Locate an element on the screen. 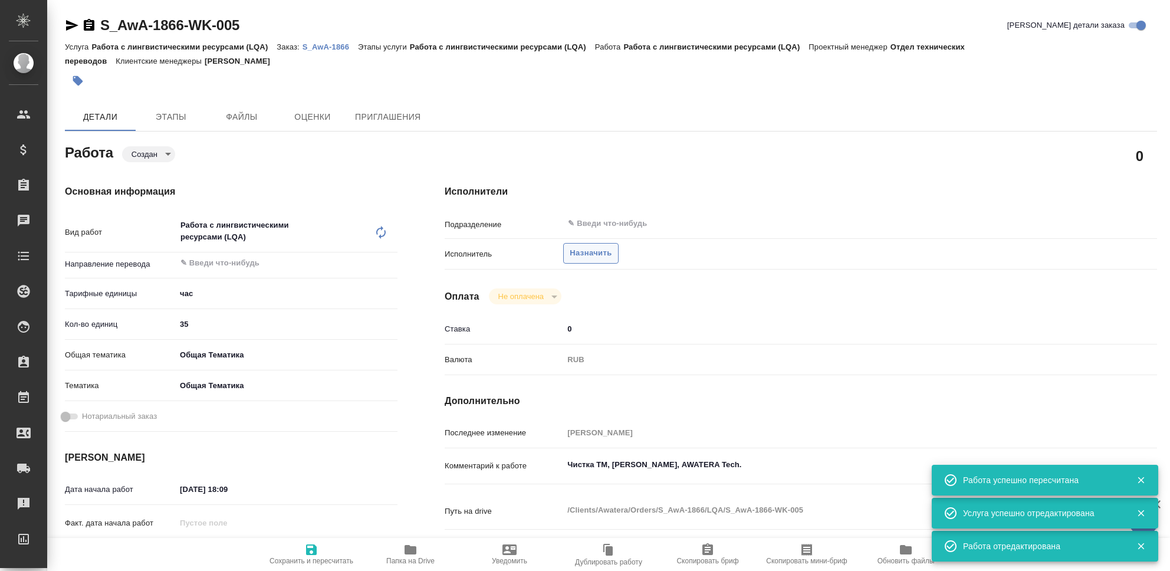  span: Назначить is located at coordinates (590, 253).